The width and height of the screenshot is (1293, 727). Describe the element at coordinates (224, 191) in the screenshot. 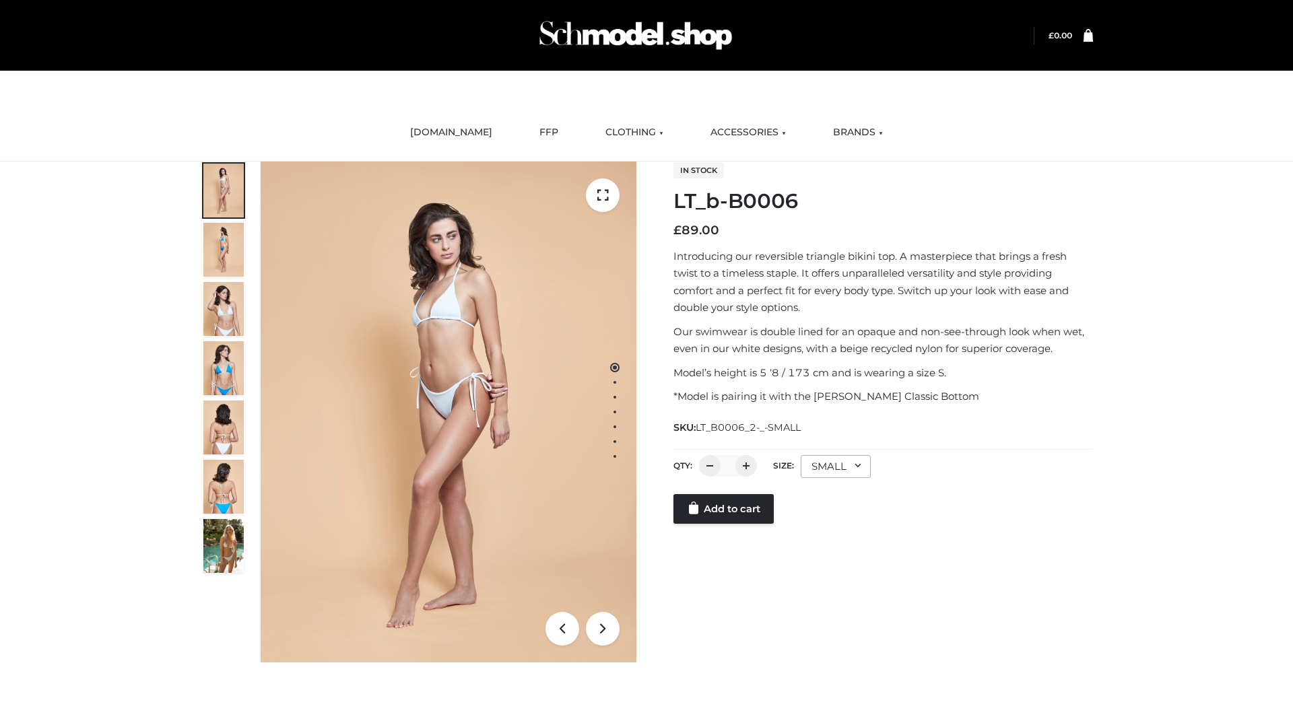

I see `img: ArielClassicBikiniTop_CloudNine_AzureSky_OW114ECO_1-scaled.jpg` at that location.